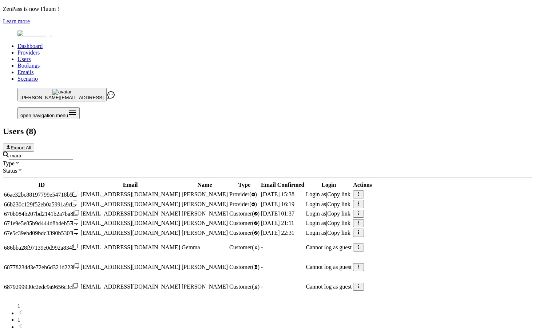 The height and width of the screenshot is (334, 535). I want to click on th: Name, so click(205, 185).